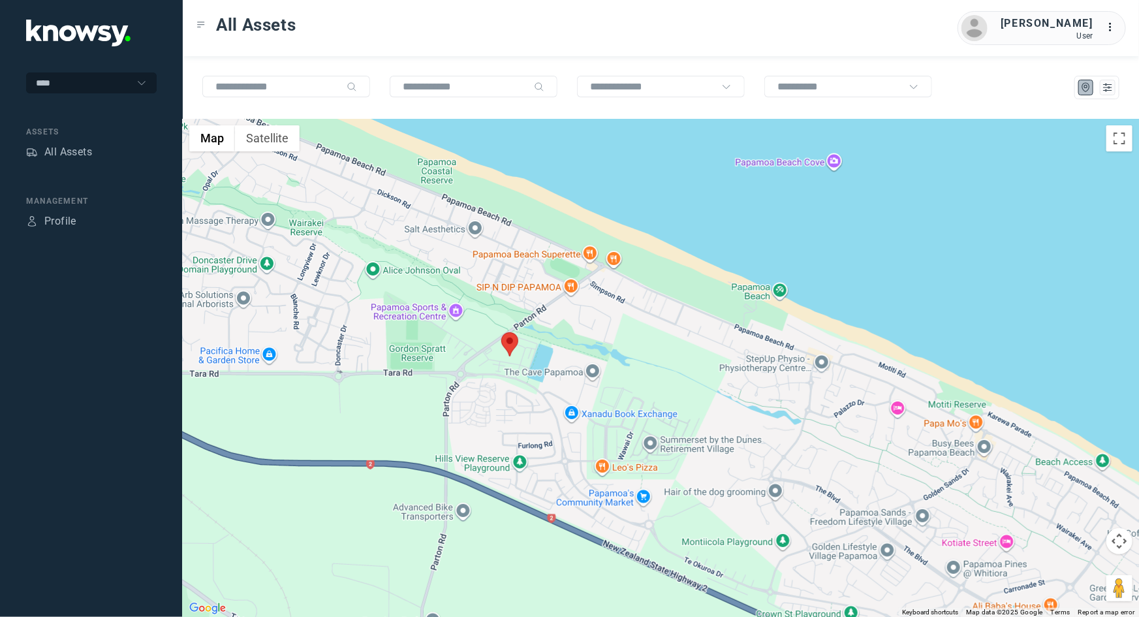 The height and width of the screenshot is (617, 1139). I want to click on div: List, so click(1108, 87).